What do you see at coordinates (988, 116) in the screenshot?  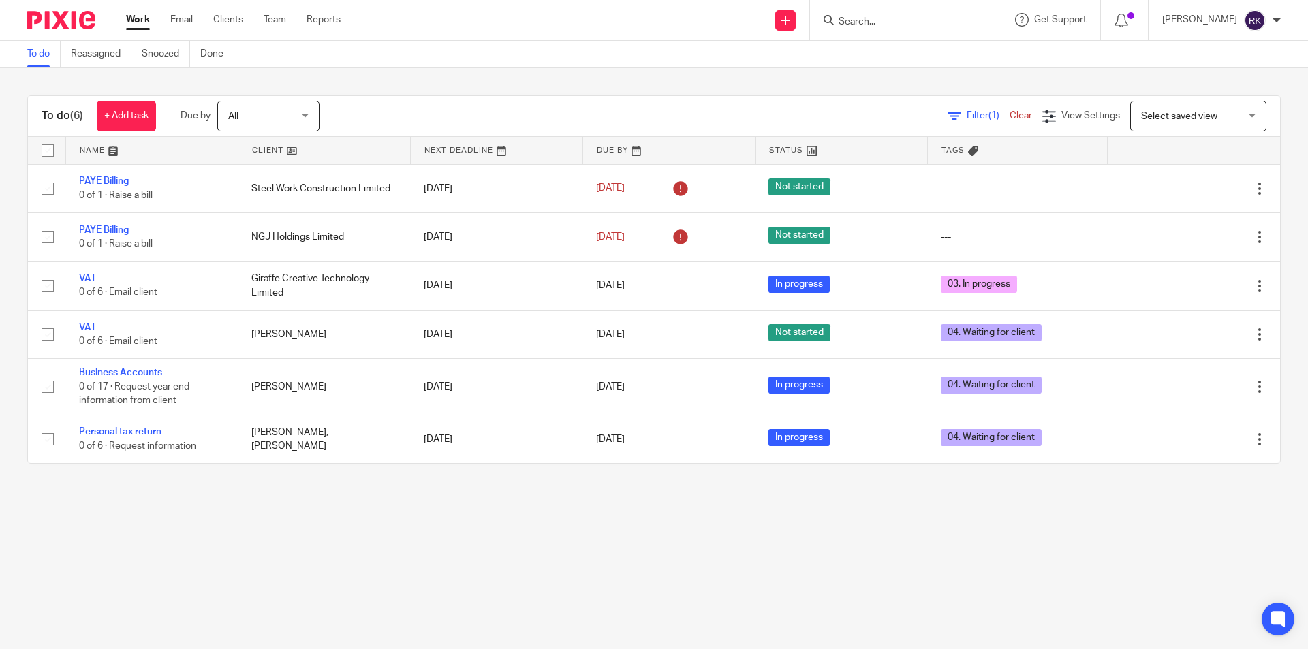 I see `span: Filter` at bounding box center [988, 116].